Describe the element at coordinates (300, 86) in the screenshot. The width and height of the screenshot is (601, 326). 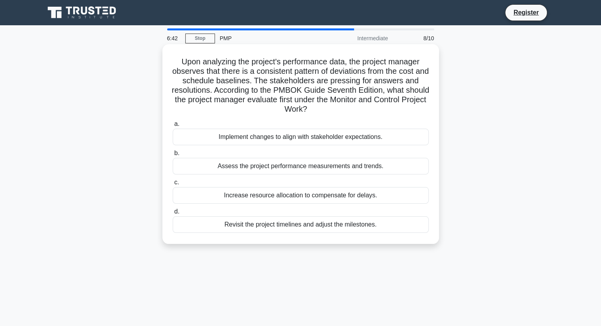
I see `h5: Upon analyzing the project's performance data, the project manager observes that there is a consi...` at that location.